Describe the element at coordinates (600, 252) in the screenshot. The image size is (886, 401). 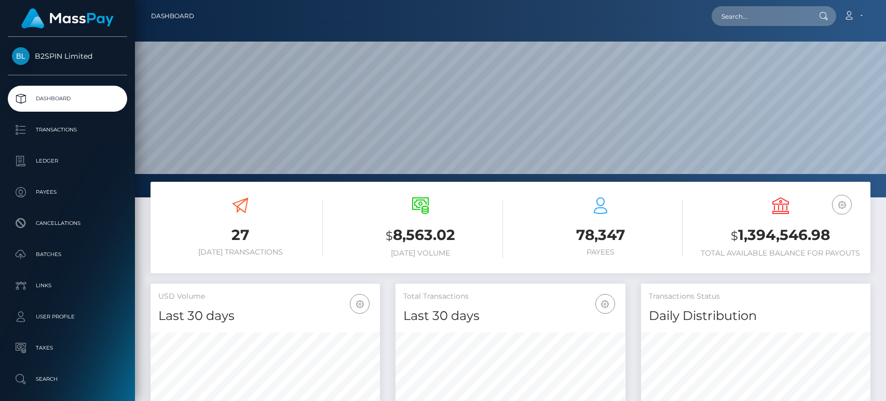
I see `h6: Payees` at that location.